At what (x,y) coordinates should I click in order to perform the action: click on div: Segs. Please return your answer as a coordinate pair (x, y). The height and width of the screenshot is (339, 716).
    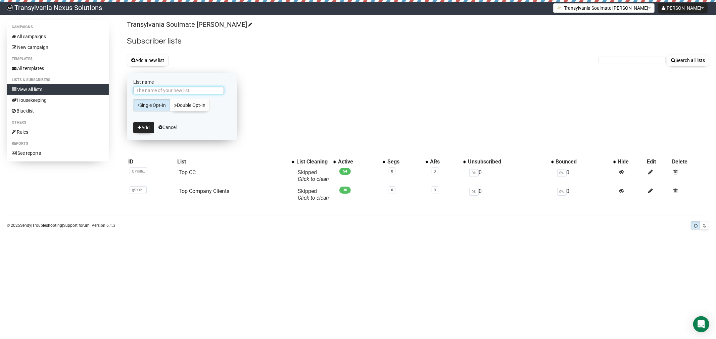
    Looking at the image, I should click on (405, 162).